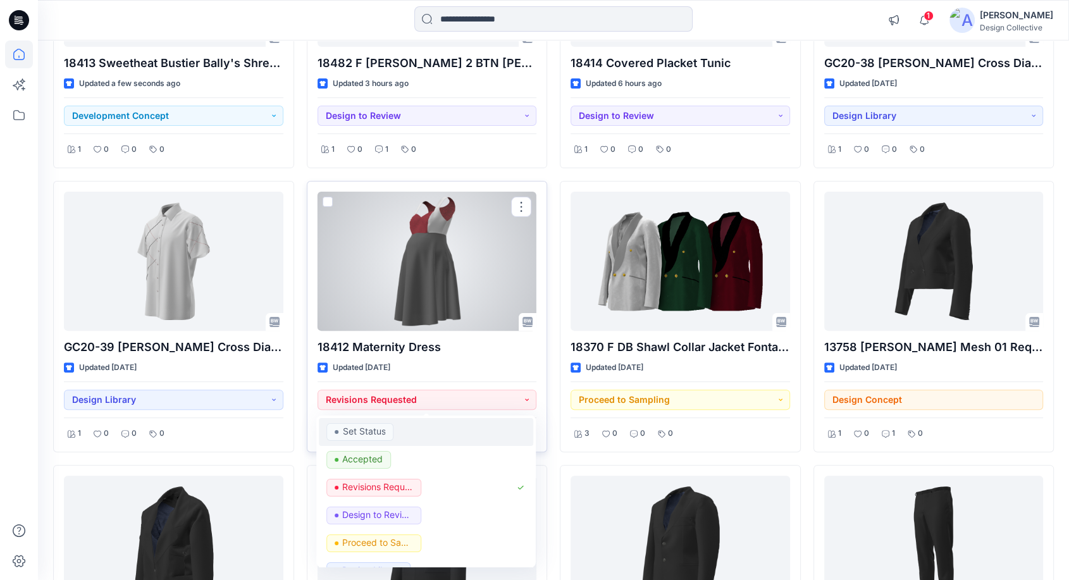 This screenshot has width=1069, height=580. I want to click on p: Updated 6 hours ago, so click(623, 83).